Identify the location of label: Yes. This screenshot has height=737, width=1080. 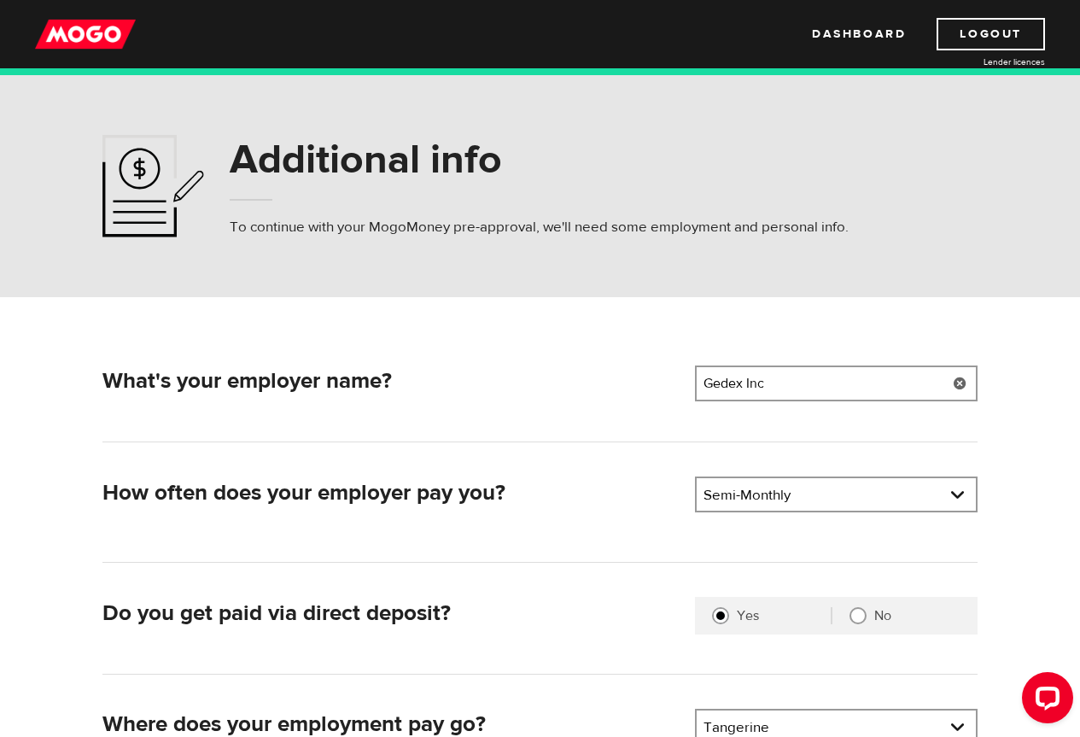
(784, 615).